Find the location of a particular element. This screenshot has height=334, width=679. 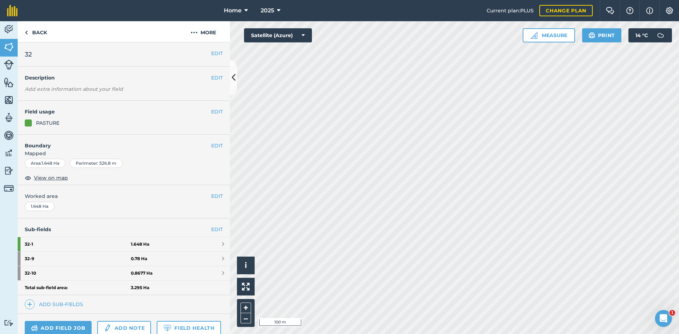

strong: 1.648 Ha is located at coordinates (140, 244).